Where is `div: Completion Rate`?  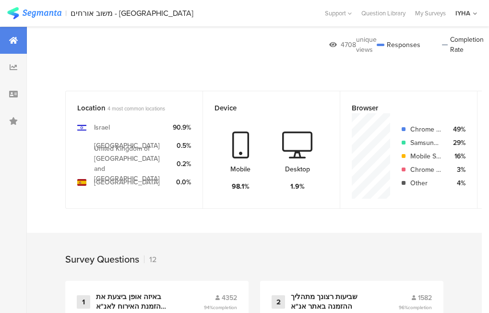
div: Completion Rate is located at coordinates (464, 45).